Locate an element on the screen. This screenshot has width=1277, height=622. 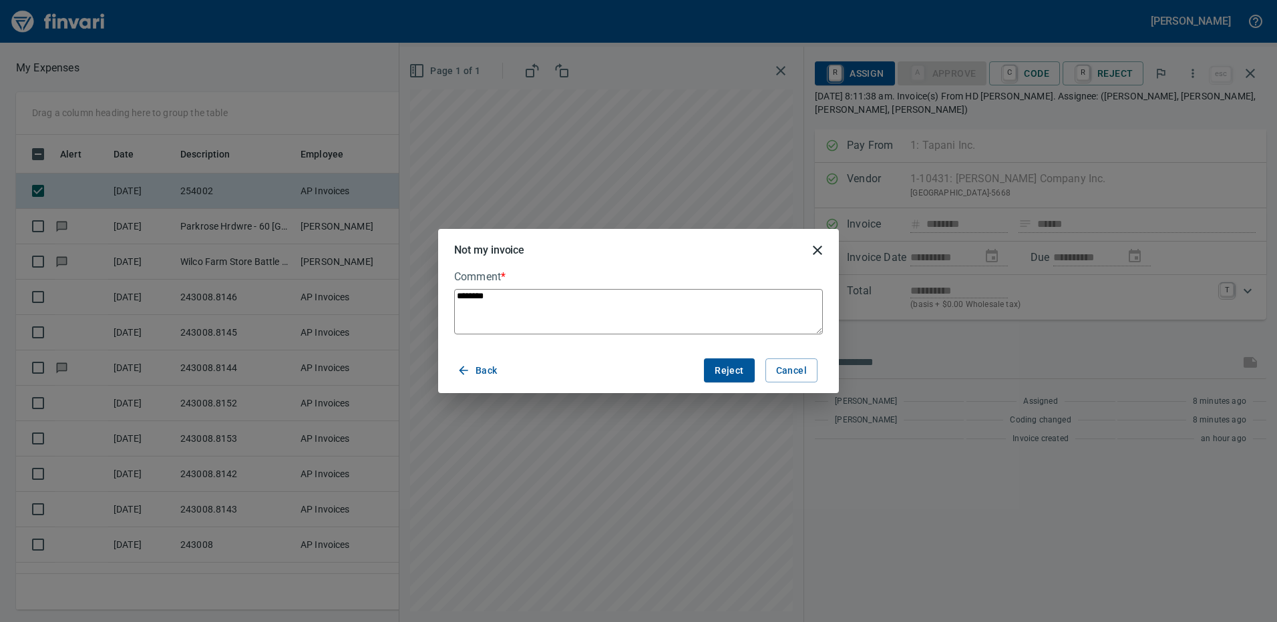
label: Comment is located at coordinates (638, 277).